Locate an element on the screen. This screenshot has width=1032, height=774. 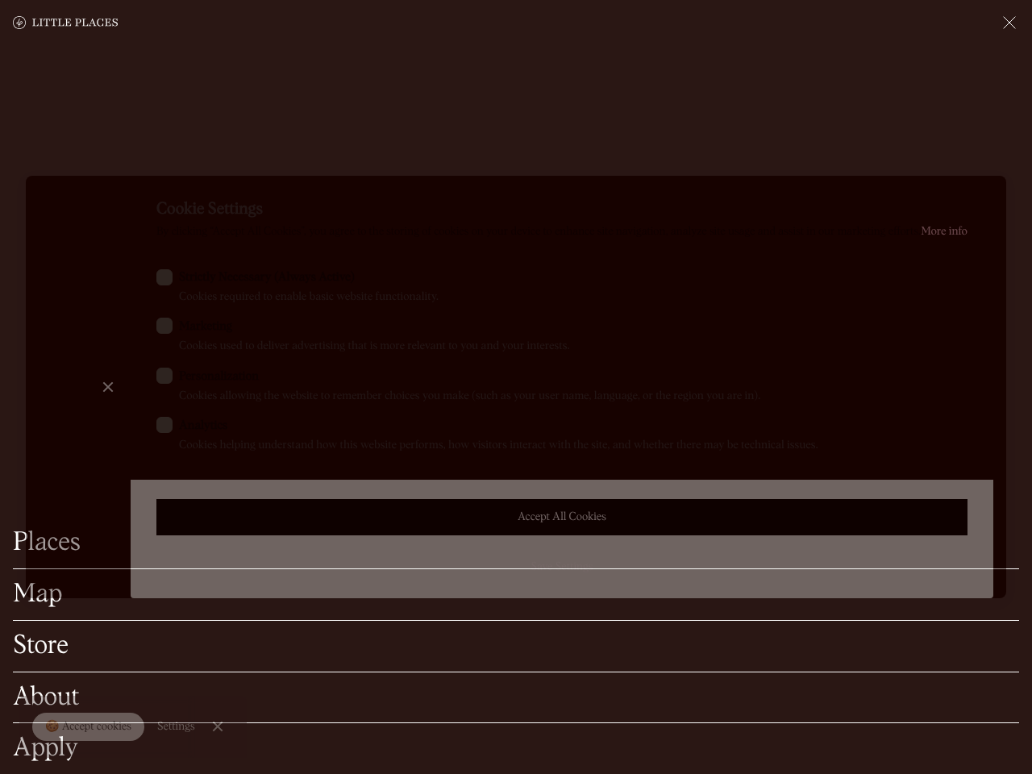
a: Accept All Cookies is located at coordinates (562, 517).